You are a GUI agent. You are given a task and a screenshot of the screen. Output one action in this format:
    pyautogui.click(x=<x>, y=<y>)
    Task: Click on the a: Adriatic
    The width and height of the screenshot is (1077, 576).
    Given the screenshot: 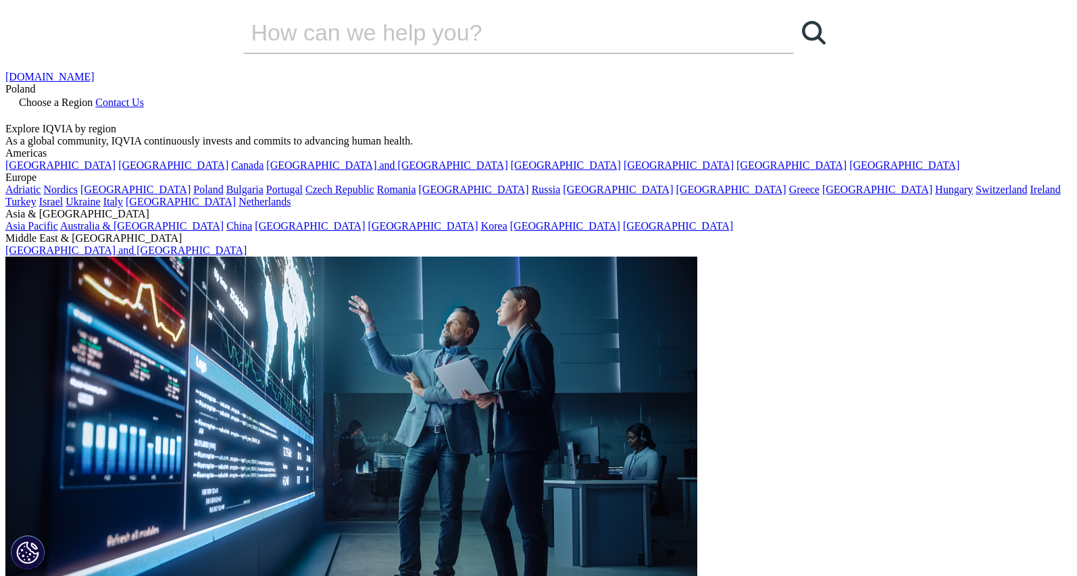 What is the action you would take?
    pyautogui.click(x=23, y=189)
    